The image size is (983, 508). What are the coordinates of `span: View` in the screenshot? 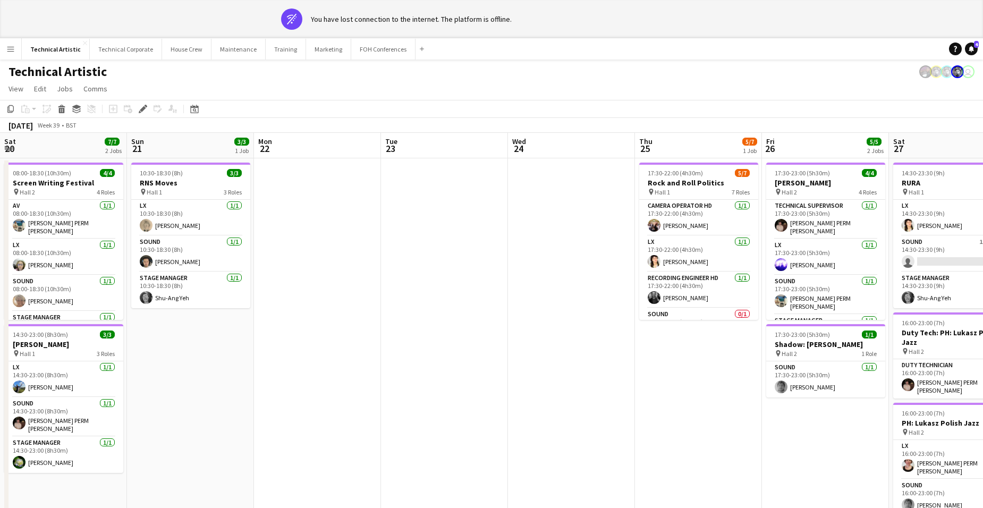 It's located at (16, 89).